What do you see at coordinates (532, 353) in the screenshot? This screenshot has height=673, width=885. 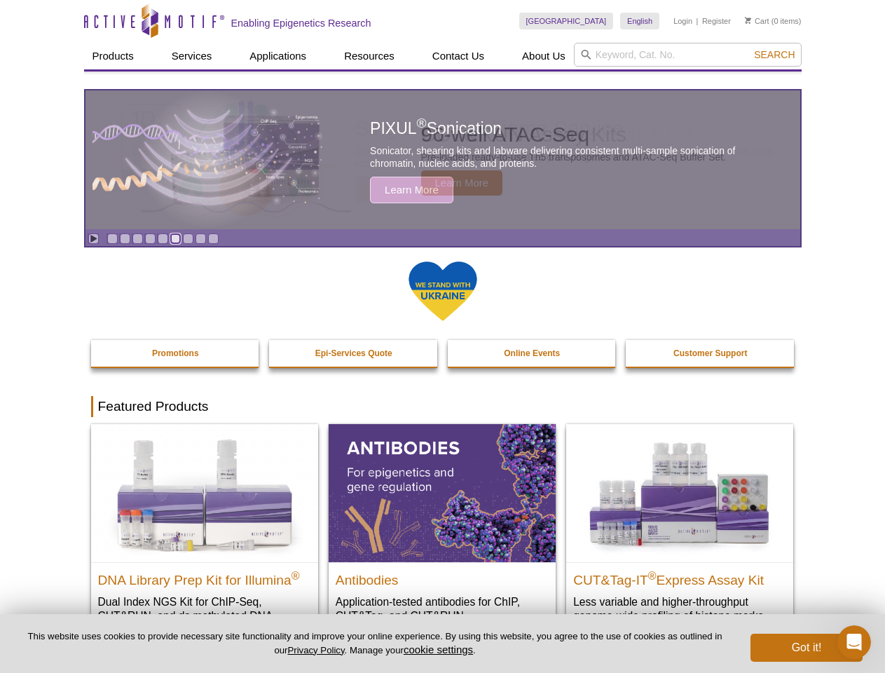 I see `strong: Online Events` at bounding box center [532, 353].